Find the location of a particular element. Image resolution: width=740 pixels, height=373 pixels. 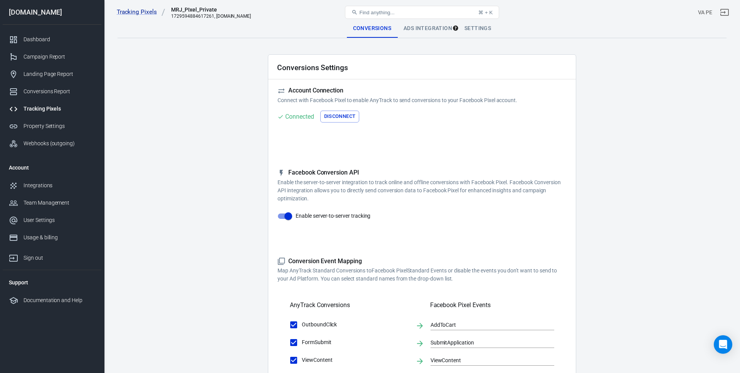

div: Conversions is located at coordinates (372, 29).